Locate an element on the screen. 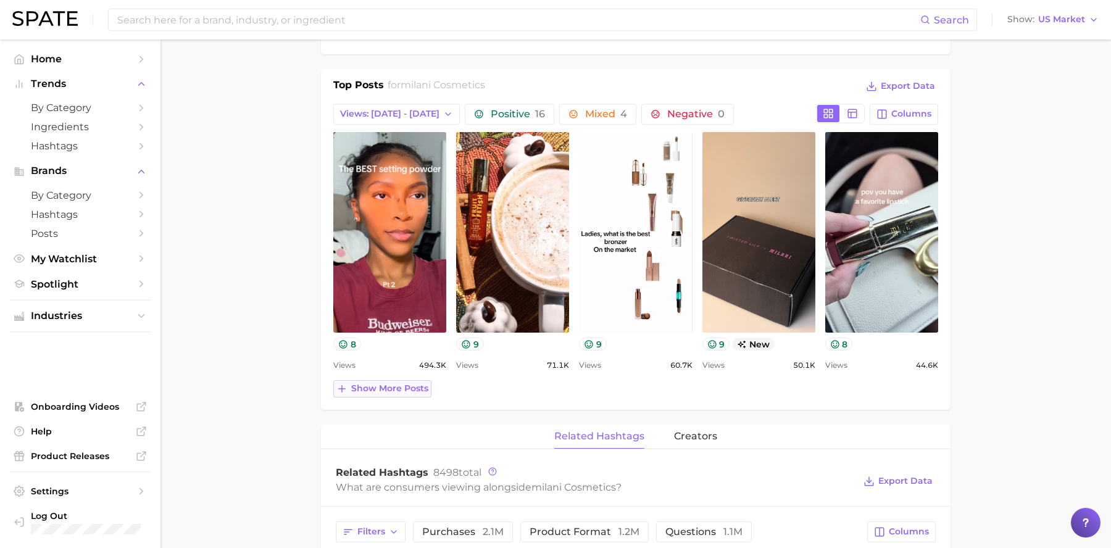 The image size is (1111, 548). img: SPATE is located at coordinates (45, 19).